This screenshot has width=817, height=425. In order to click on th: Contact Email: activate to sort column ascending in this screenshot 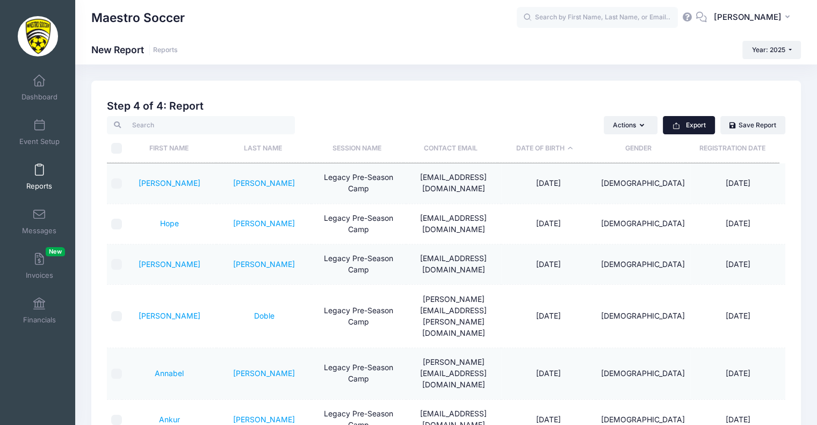, I will do `click(450, 148)`.